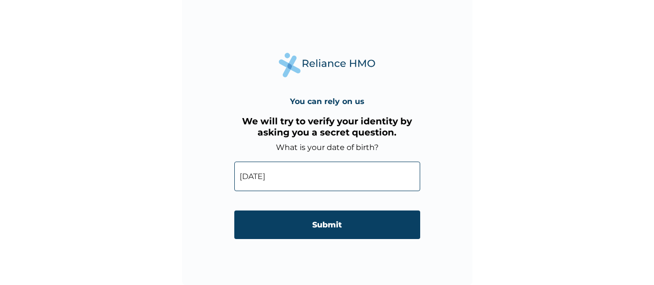  I want to click on input: DD-MM-YYYY, so click(327, 176).